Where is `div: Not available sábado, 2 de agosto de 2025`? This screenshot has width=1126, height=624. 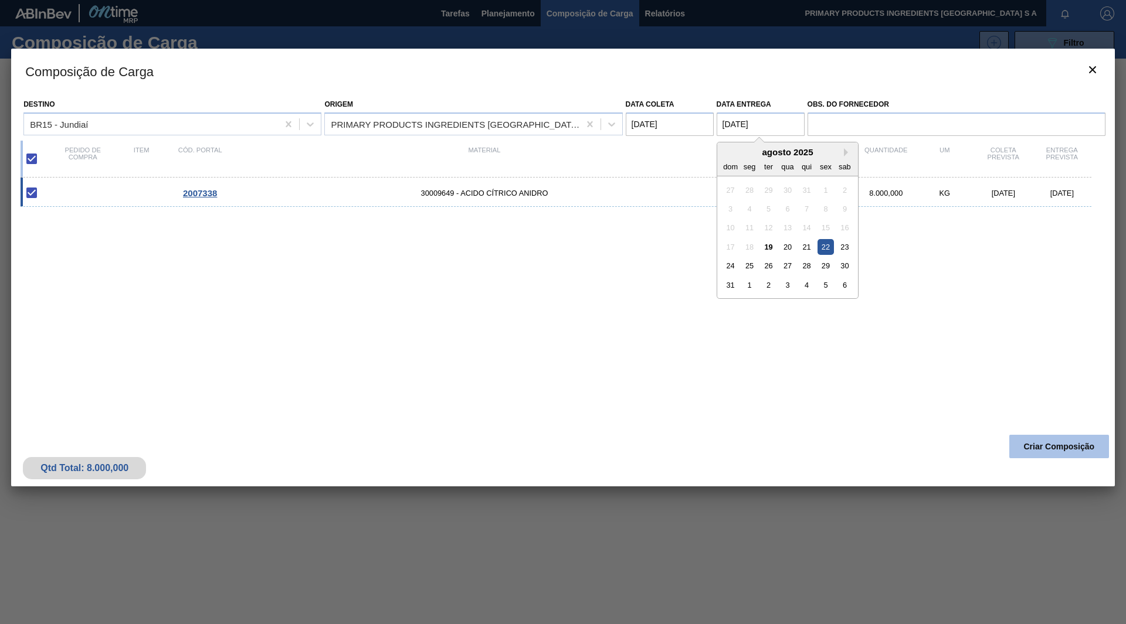 div: Not available sábado, 2 de agosto de 2025 is located at coordinates (844, 190).